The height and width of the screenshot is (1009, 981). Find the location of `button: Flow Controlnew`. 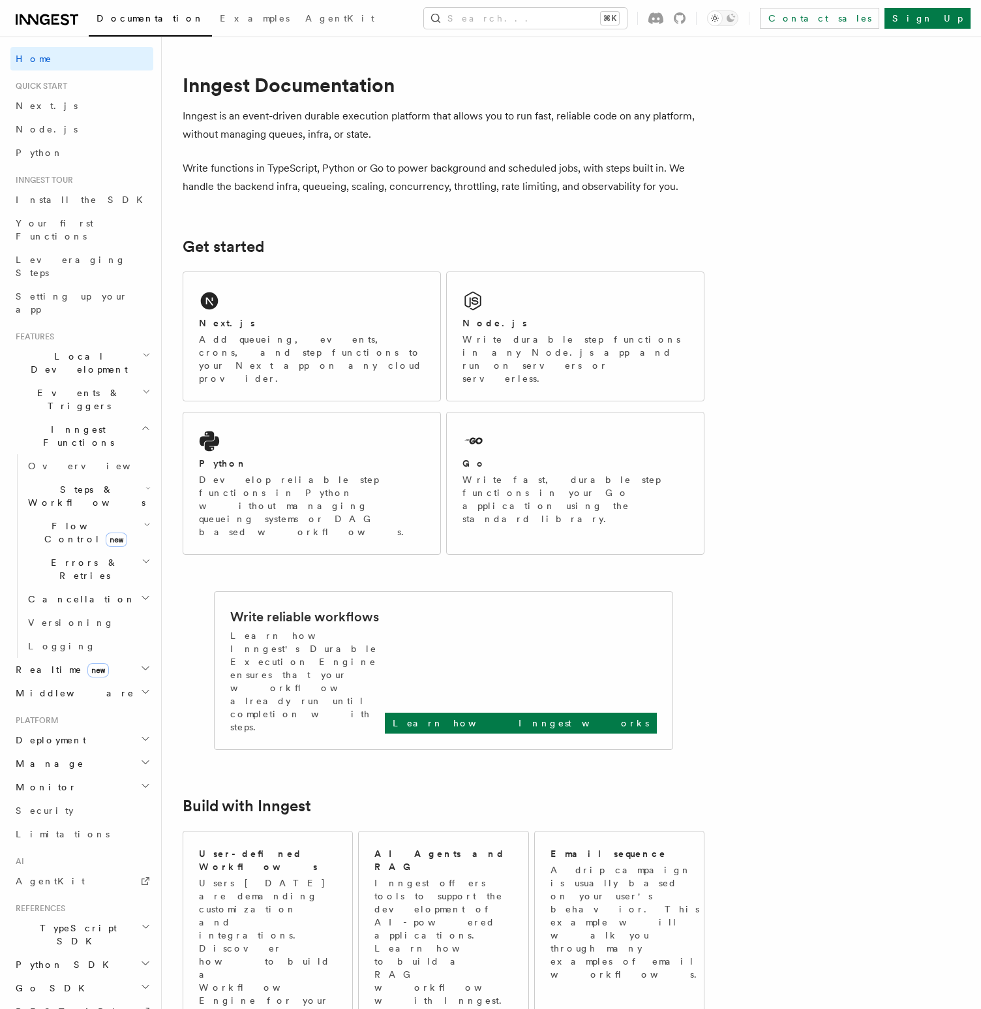

button: Flow Controlnew is located at coordinates (88, 532).